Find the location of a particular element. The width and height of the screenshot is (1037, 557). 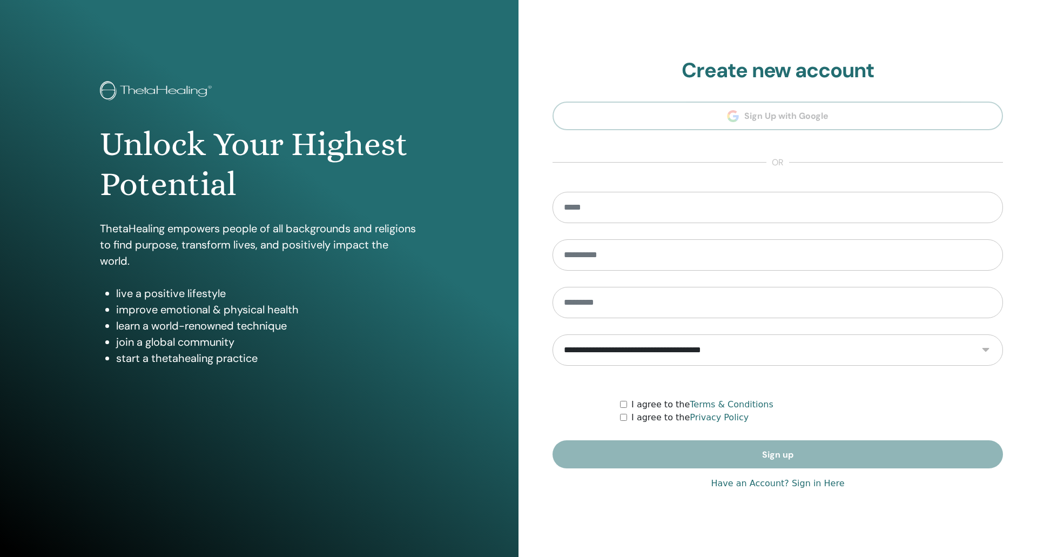

a: Have an Account? Sign in Here is located at coordinates (777, 484).